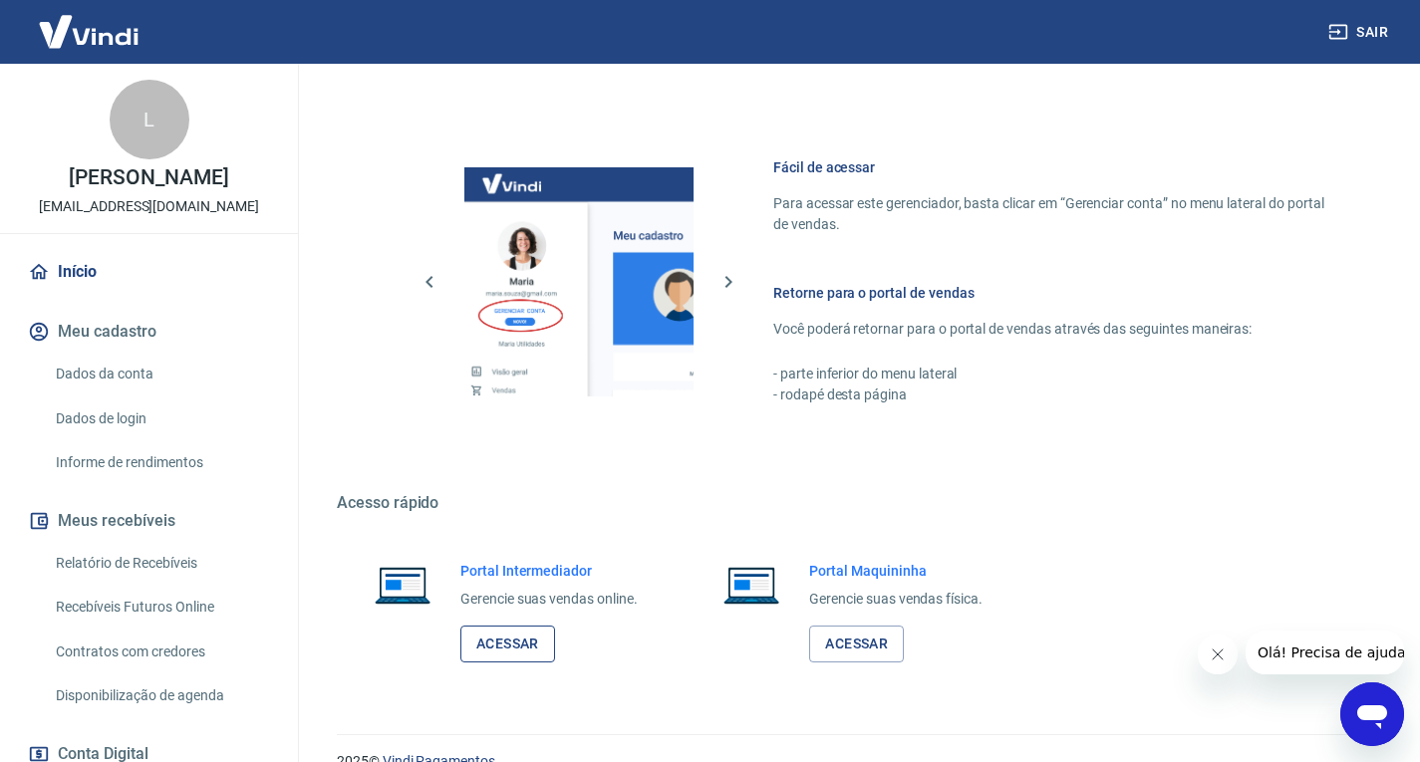  I want to click on a: Dados da conta, so click(160, 374).